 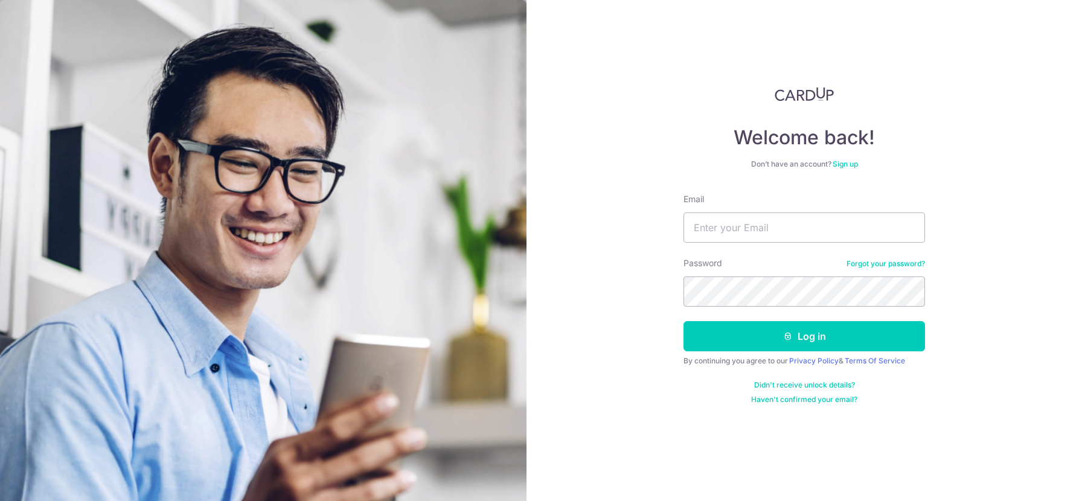 I want to click on a: Terms Of Service, so click(x=875, y=361).